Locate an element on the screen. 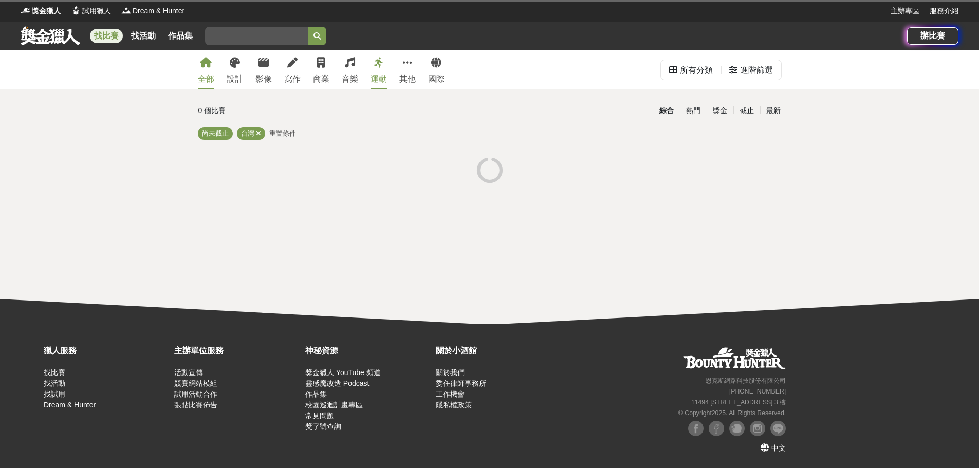  a: 工作機會 is located at coordinates (450, 394).